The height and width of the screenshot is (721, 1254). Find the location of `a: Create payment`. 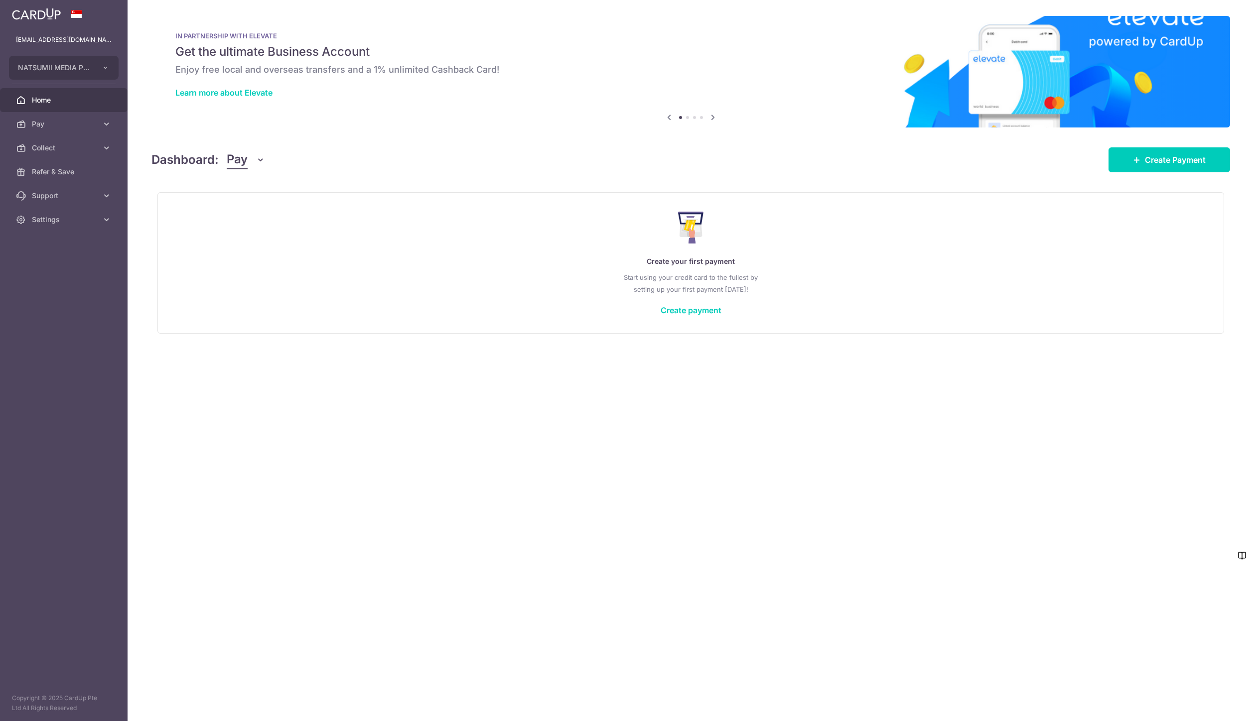

a: Create payment is located at coordinates (691, 310).